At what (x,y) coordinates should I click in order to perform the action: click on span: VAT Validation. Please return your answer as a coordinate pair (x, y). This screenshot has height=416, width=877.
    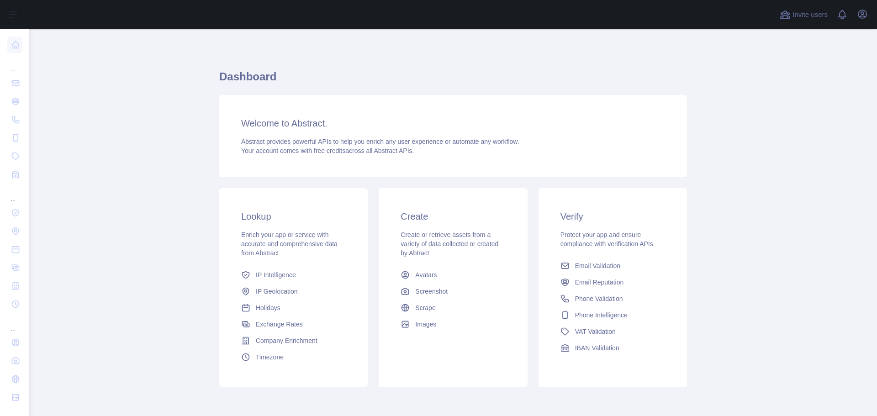
    Looking at the image, I should click on (595, 332).